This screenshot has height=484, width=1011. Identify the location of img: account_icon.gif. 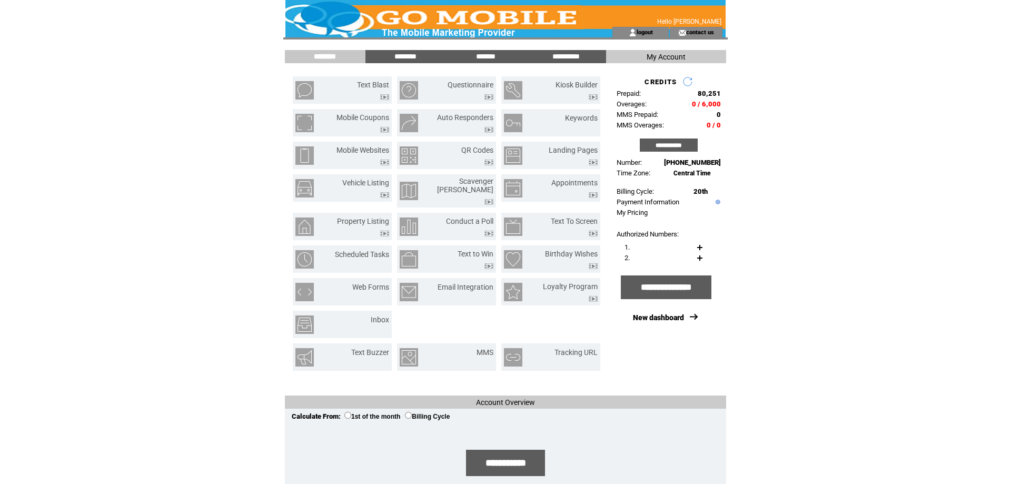
(632, 33).